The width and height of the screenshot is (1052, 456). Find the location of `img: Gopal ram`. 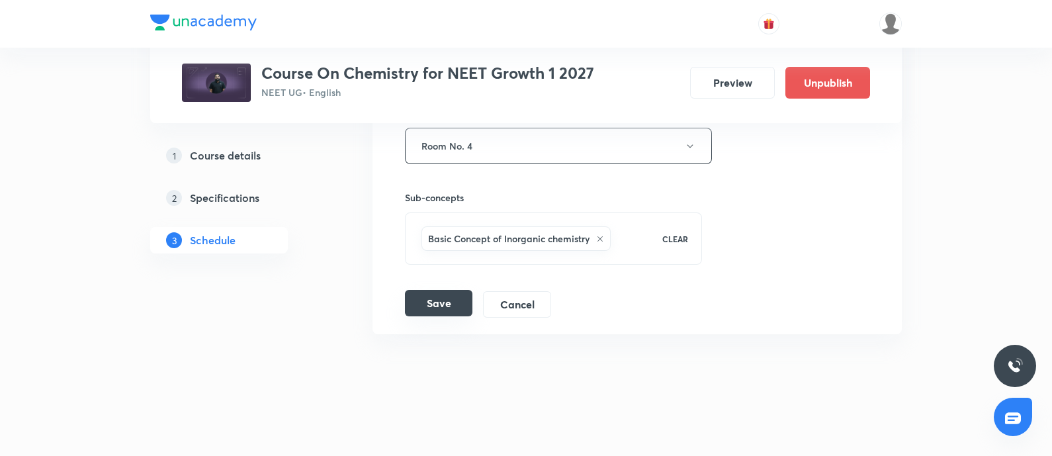

img: Gopal ram is located at coordinates (890, 24).